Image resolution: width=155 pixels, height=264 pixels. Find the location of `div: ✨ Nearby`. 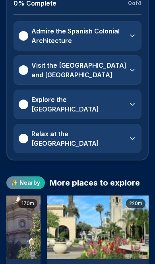

div: ✨ Nearby is located at coordinates (25, 183).